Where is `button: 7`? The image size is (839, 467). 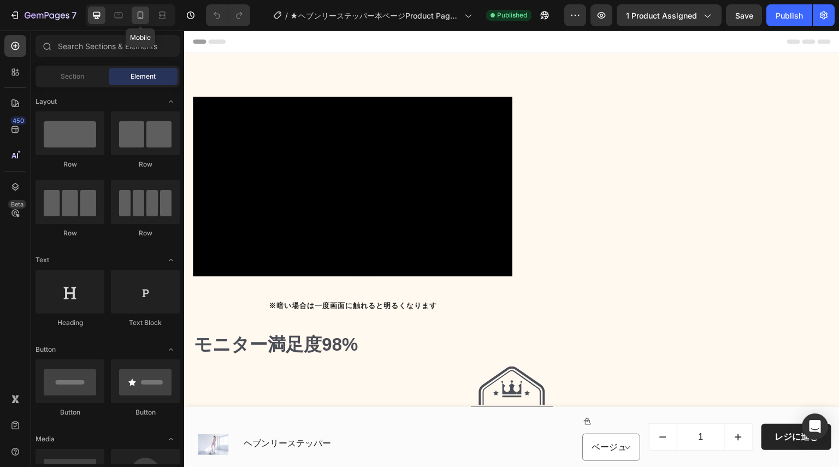
button: 7 is located at coordinates (43, 15).